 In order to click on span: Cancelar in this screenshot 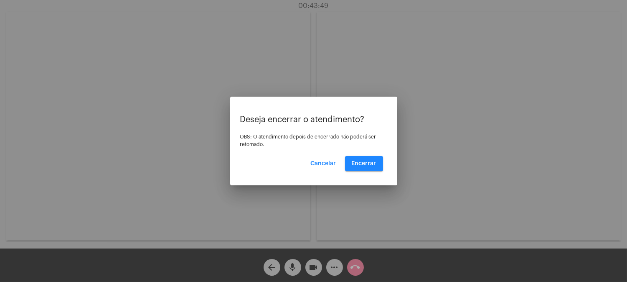, I will do `click(324, 163)`.